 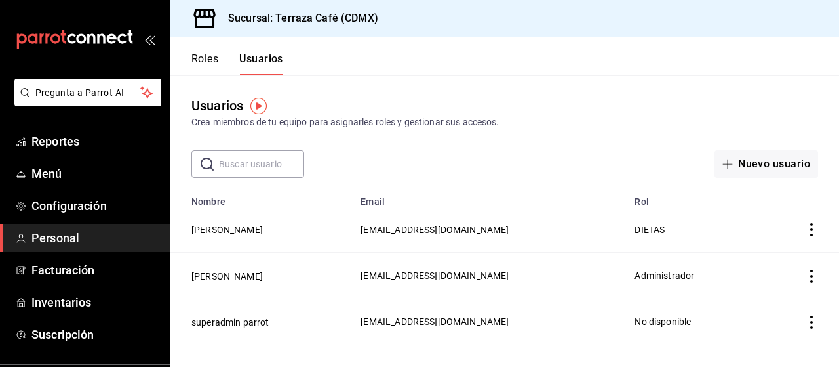 What do you see at coordinates (693, 321) in the screenshot?
I see `td: No disponible` at bounding box center [693, 321].